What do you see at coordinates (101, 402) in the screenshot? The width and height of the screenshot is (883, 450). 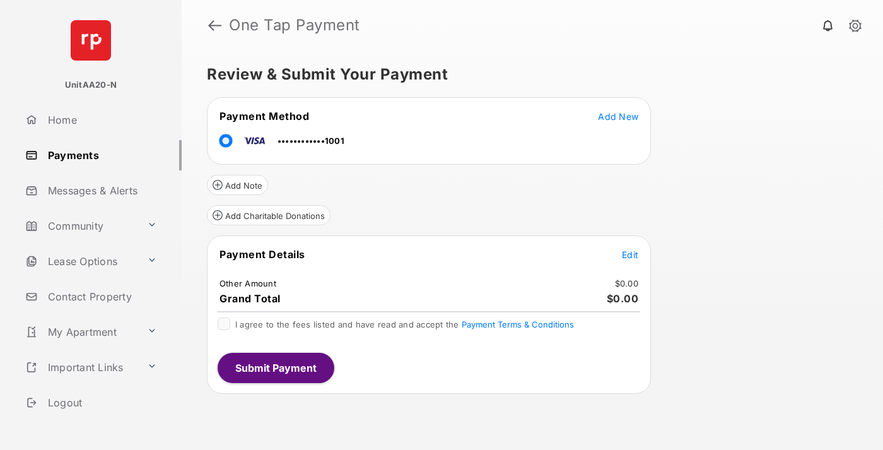 I see `a: Logout` at bounding box center [101, 402].